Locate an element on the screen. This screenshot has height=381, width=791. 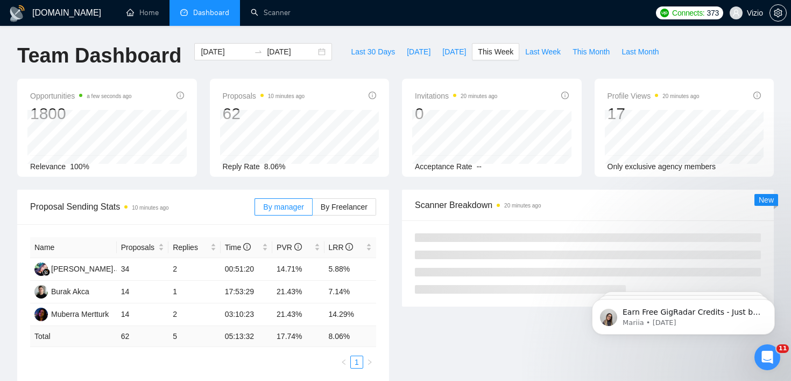
span: This Month is located at coordinates (591, 52).